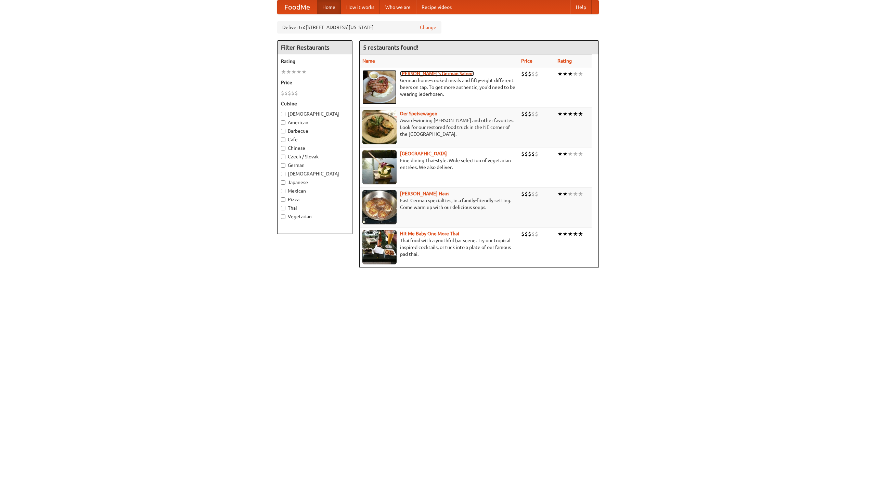 This screenshot has height=484, width=876. Describe the element at coordinates (398, 7) in the screenshot. I see `a: Who we are` at that location.